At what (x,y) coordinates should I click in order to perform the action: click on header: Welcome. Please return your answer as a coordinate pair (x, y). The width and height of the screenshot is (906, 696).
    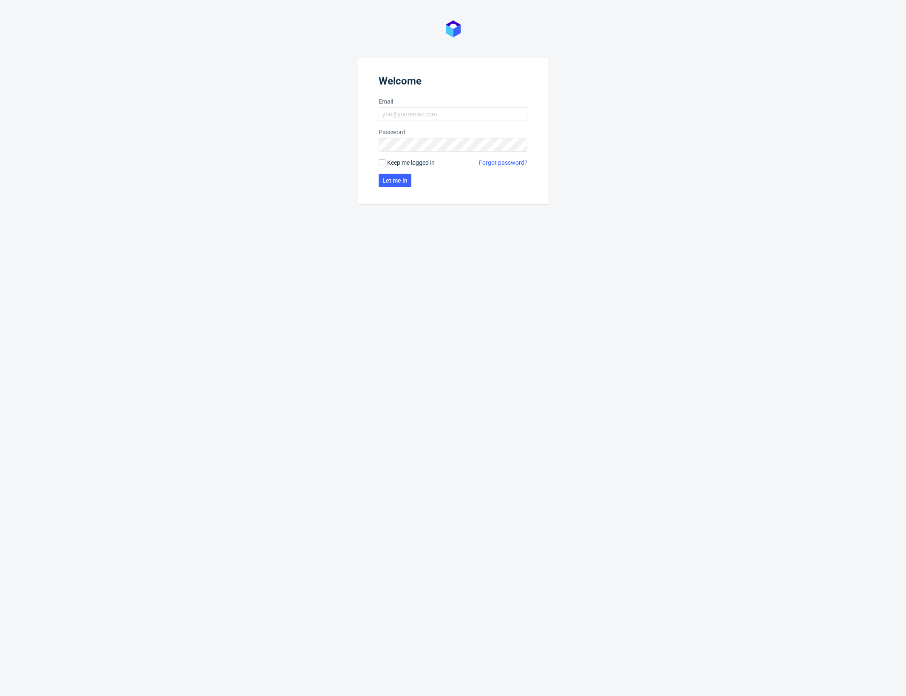
    Looking at the image, I should click on (453, 83).